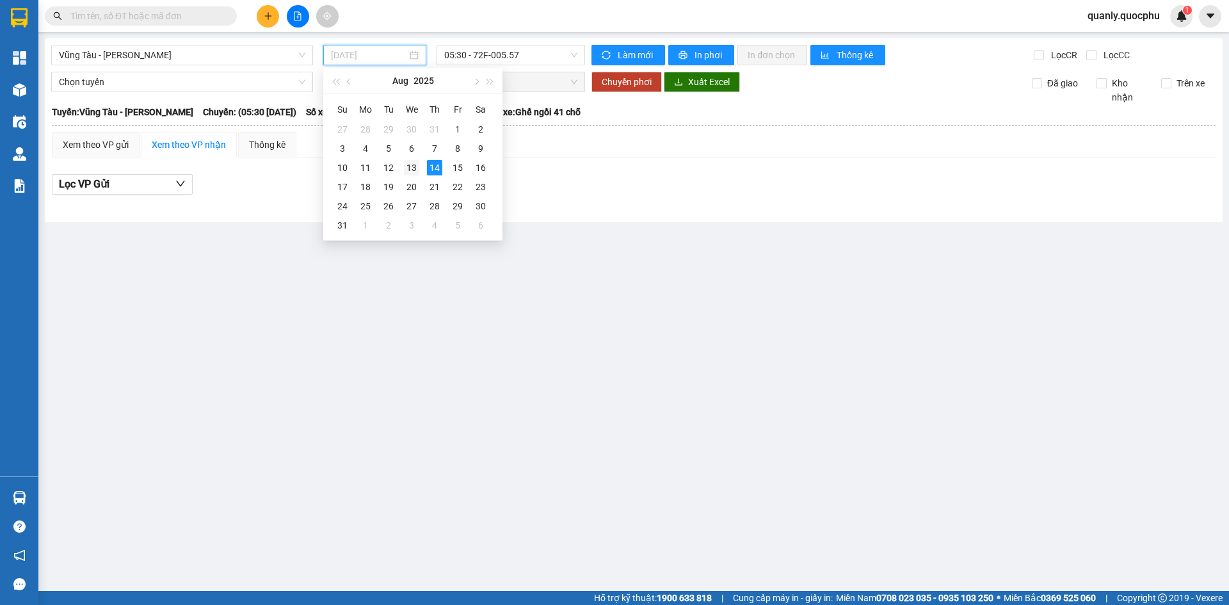 Image resolution: width=1229 pixels, height=605 pixels. I want to click on span: down, so click(180, 184).